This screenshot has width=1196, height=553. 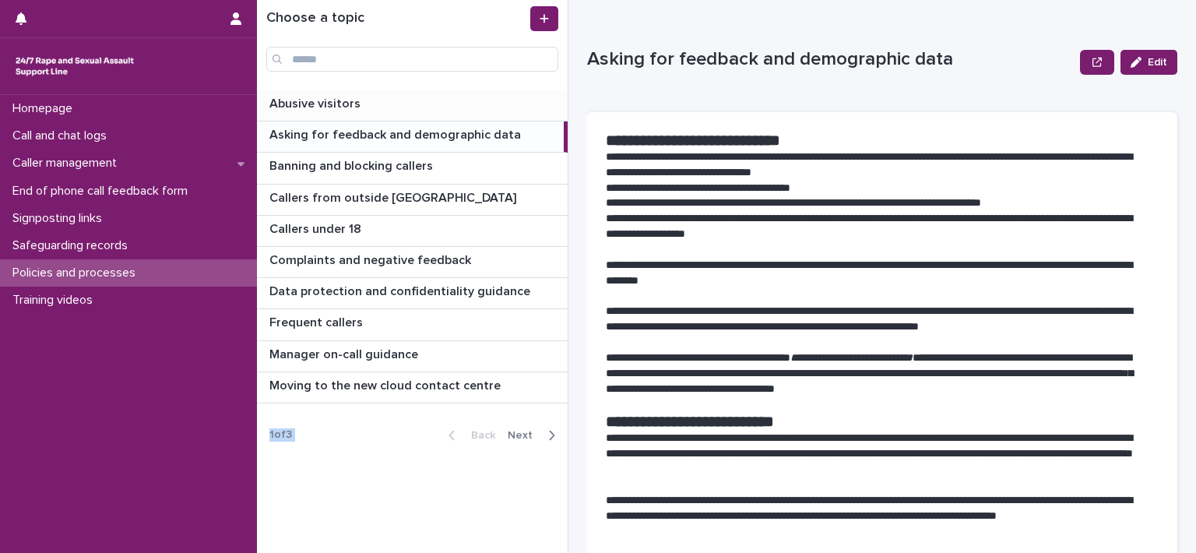 I want to click on a: Complaints and negative feedbackComplaints and negative feedback, so click(x=412, y=262).